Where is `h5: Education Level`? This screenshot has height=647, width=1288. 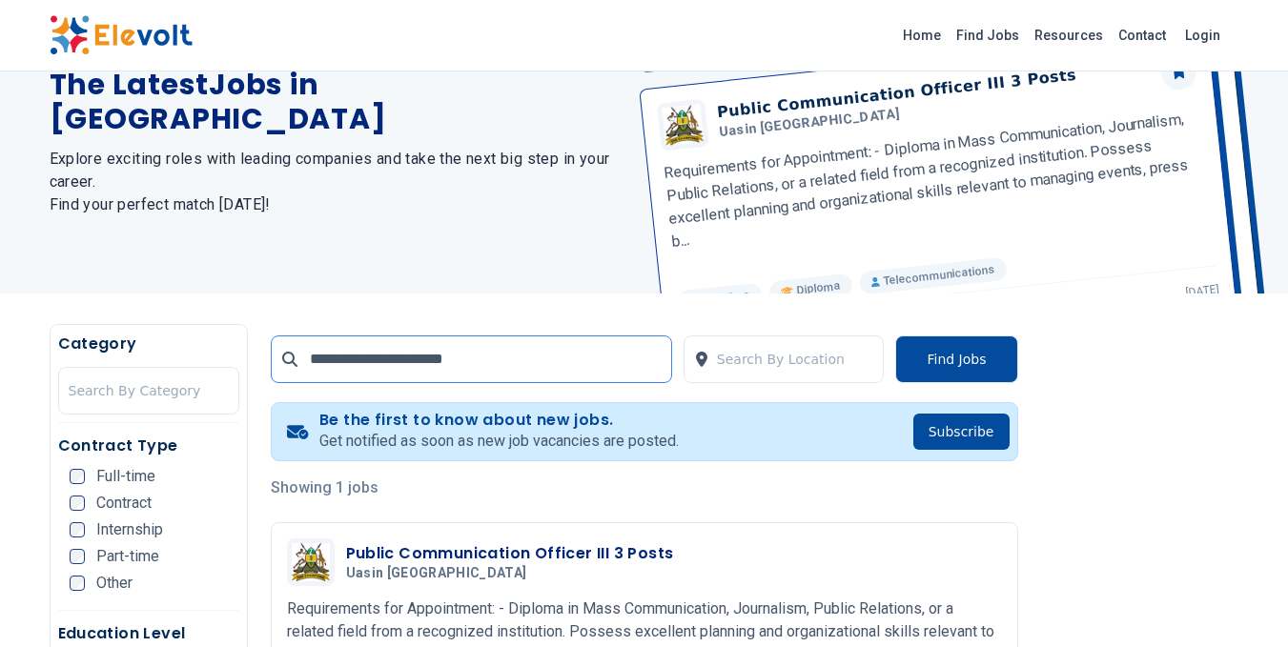
h5: Education Level is located at coordinates (149, 634).